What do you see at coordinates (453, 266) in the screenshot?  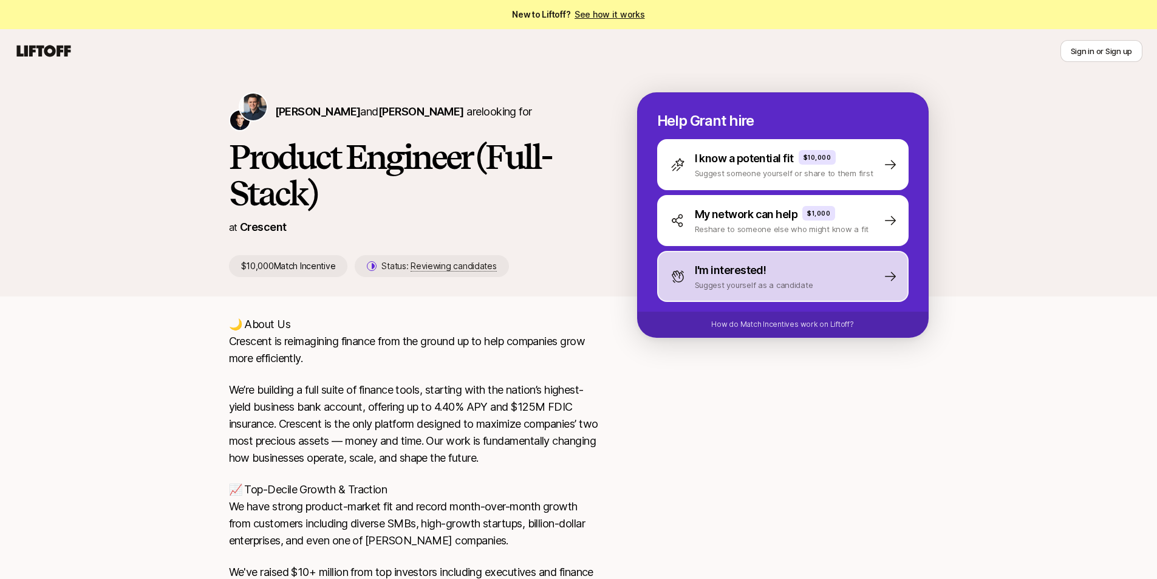 I see `span: Reviewing candidates` at bounding box center [453, 266].